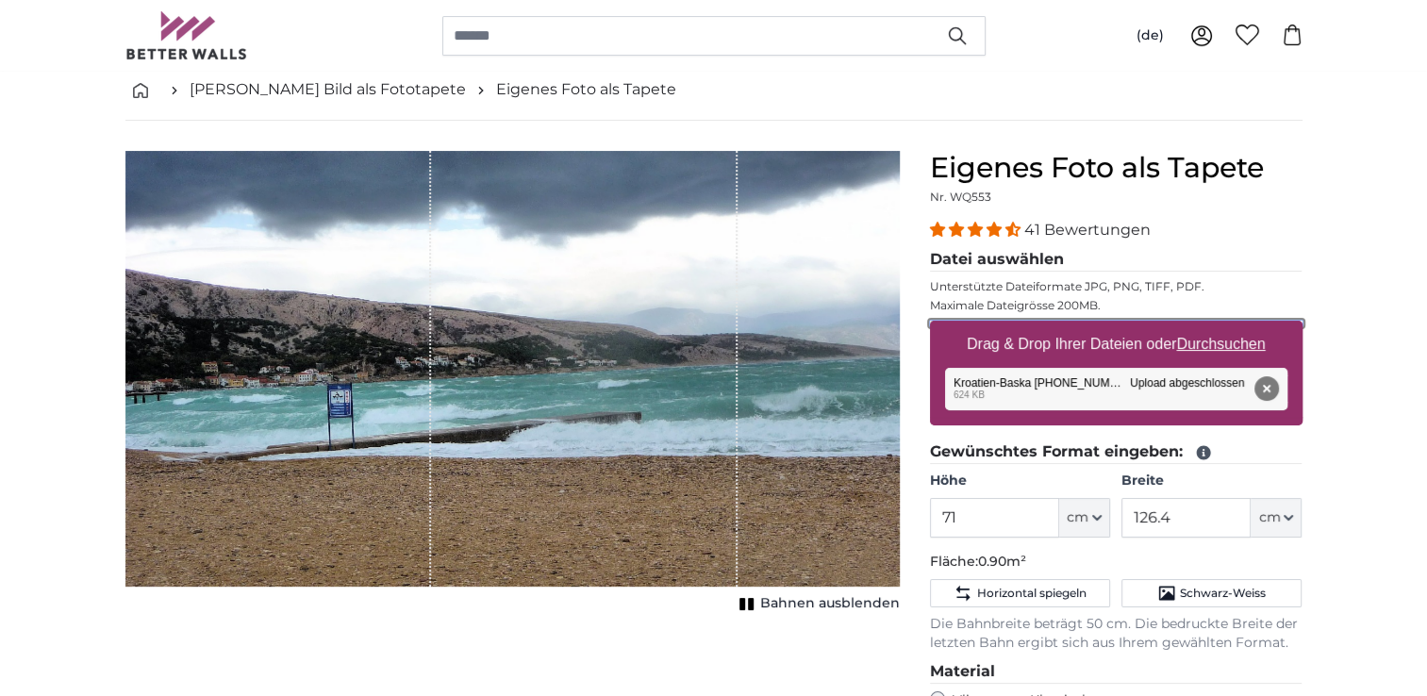 The image size is (1427, 696). What do you see at coordinates (586, 90) in the screenshot?
I see `a: Eigenes Foto als Tapete` at bounding box center [586, 90].